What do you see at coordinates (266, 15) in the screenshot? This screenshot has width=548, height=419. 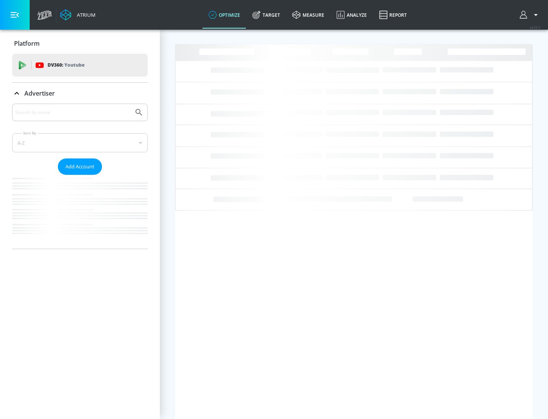 I see `a: Target` at bounding box center [266, 15].